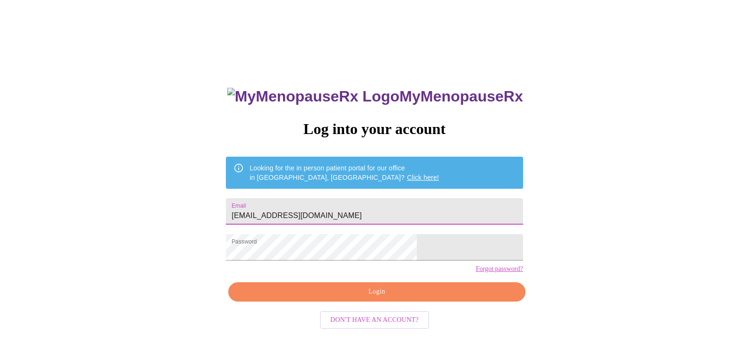 The image size is (749, 345). I want to click on h3: MyMenopauseRx, so click(375, 96).